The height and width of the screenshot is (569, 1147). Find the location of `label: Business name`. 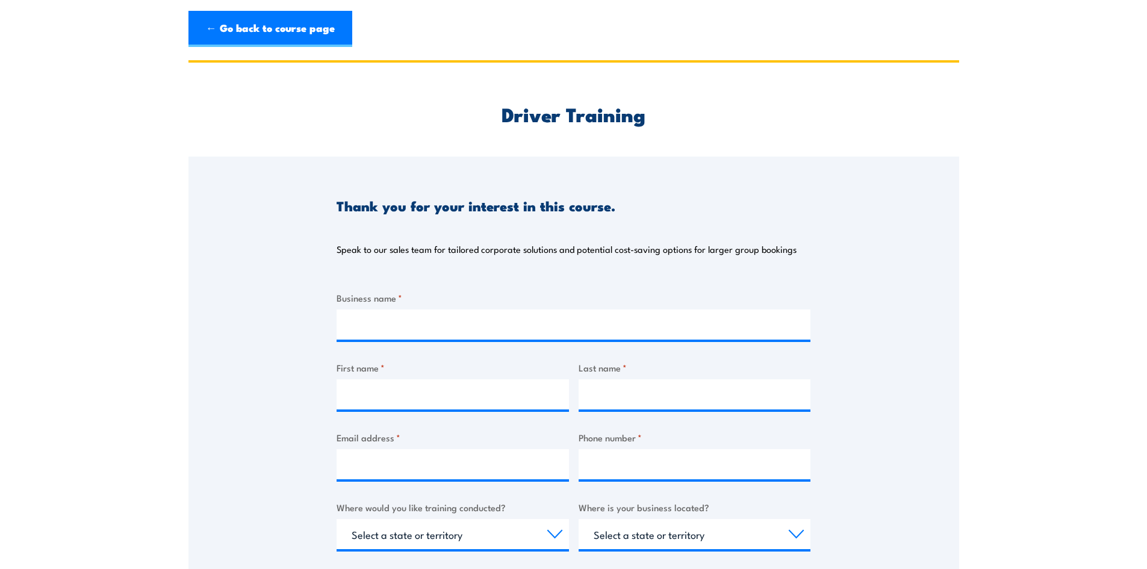

label: Business name is located at coordinates (573, 297).